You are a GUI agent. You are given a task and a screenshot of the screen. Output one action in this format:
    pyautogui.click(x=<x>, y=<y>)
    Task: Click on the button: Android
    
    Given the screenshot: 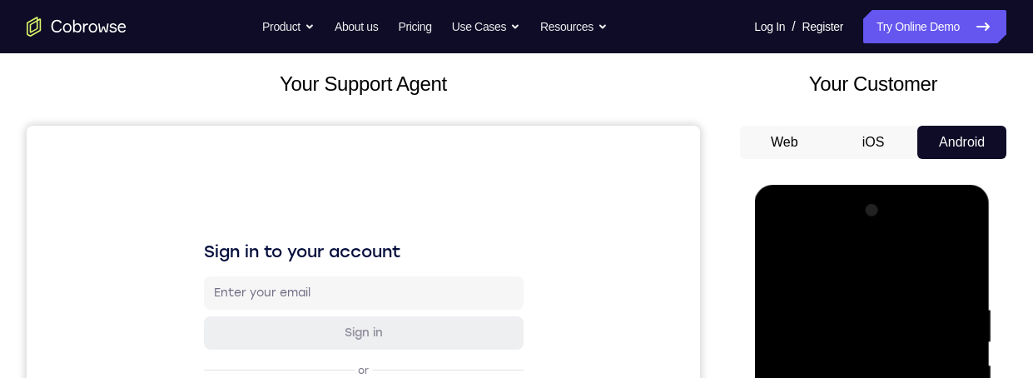 What is the action you would take?
    pyautogui.click(x=962, y=142)
    